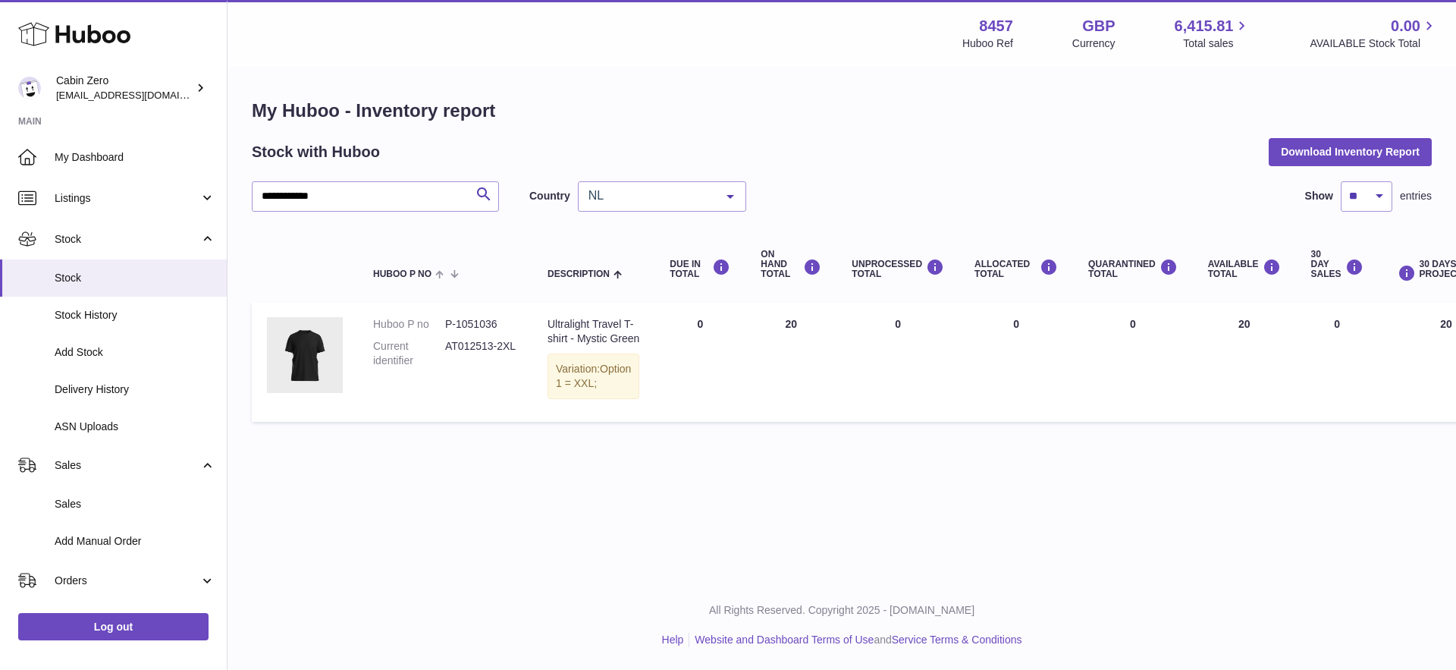  What do you see at coordinates (593, 376) in the screenshot?
I see `div: Variation:` at bounding box center [593, 376].